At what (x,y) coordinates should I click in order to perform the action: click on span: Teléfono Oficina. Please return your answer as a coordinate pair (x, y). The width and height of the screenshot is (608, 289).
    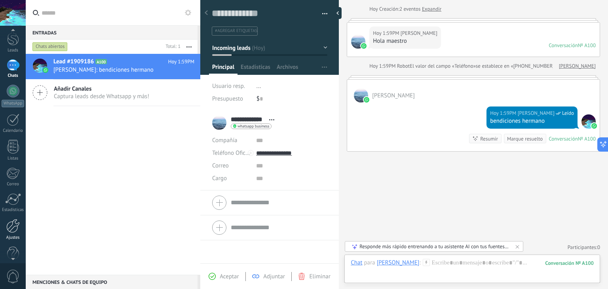
    Looking at the image, I should click on (233, 153).